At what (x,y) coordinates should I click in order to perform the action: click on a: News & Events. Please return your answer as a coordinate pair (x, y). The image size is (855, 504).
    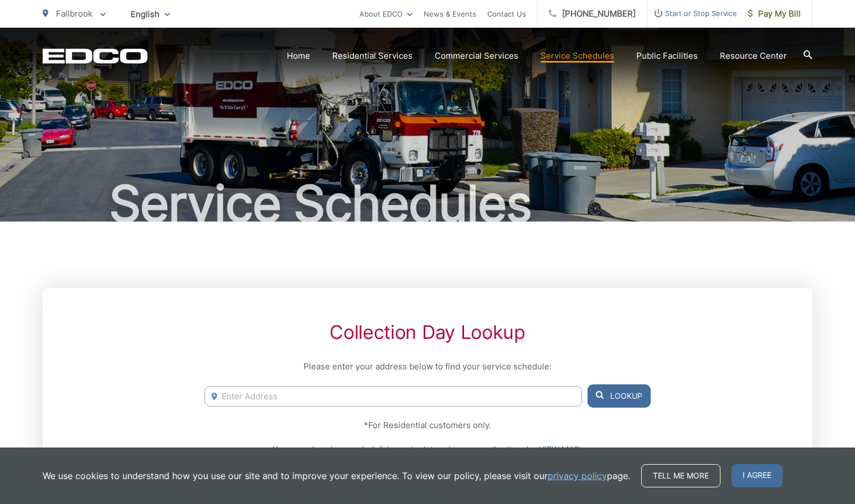
    Looking at the image, I should click on (450, 14).